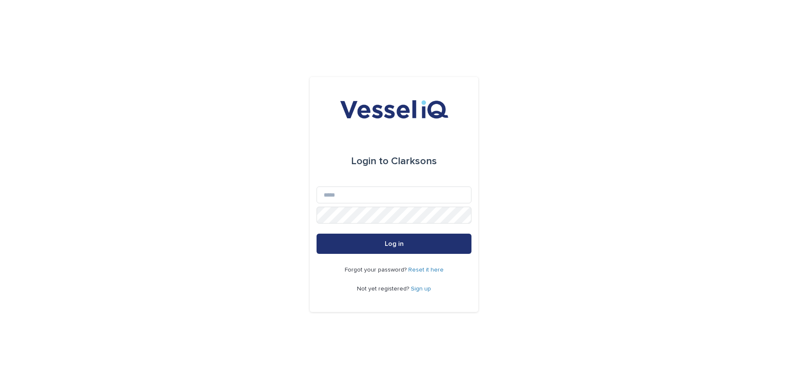 Image resolution: width=788 pixels, height=389 pixels. What do you see at coordinates (394, 161) in the screenshot?
I see `div: Clarksons` at bounding box center [394, 161].